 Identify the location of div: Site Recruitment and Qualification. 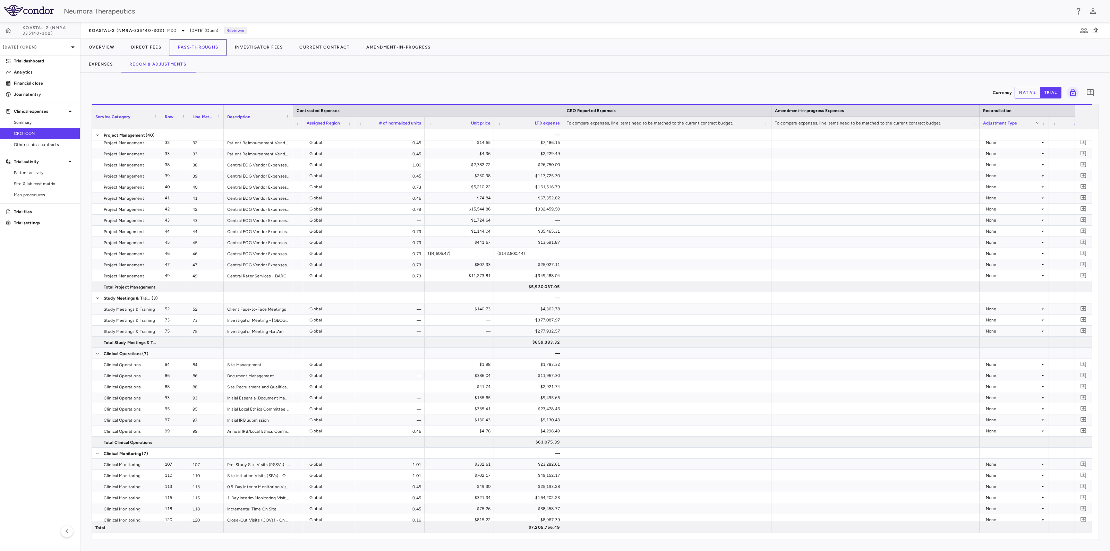
(258, 386).